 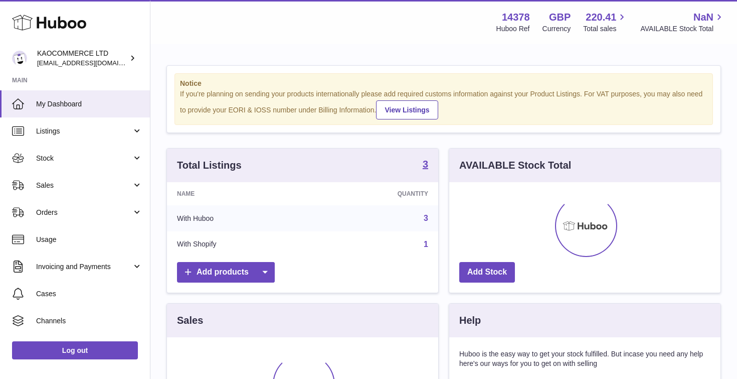 What do you see at coordinates (601, 17) in the screenshot?
I see `span: 220.41` at bounding box center [601, 17].